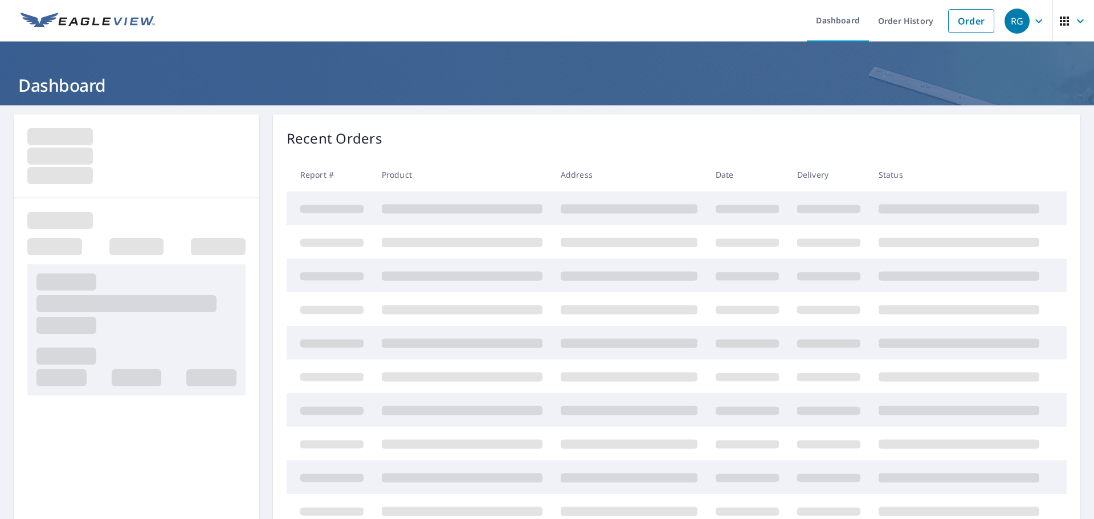 The width and height of the screenshot is (1094, 519). Describe the element at coordinates (334, 138) in the screenshot. I see `p: Recent Orders` at that location.